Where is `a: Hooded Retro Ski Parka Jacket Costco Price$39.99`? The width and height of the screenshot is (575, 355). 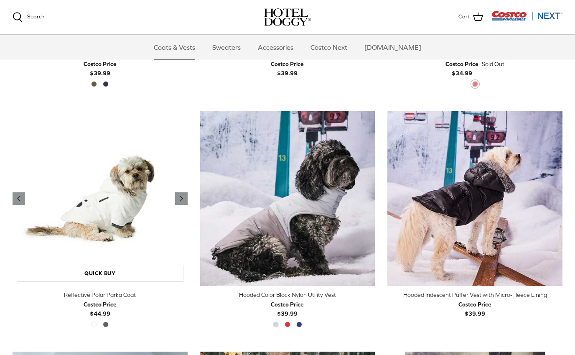
a: Hooded Retro Ski Parka Jacket Costco Price$39.99 is located at coordinates (287, 64).